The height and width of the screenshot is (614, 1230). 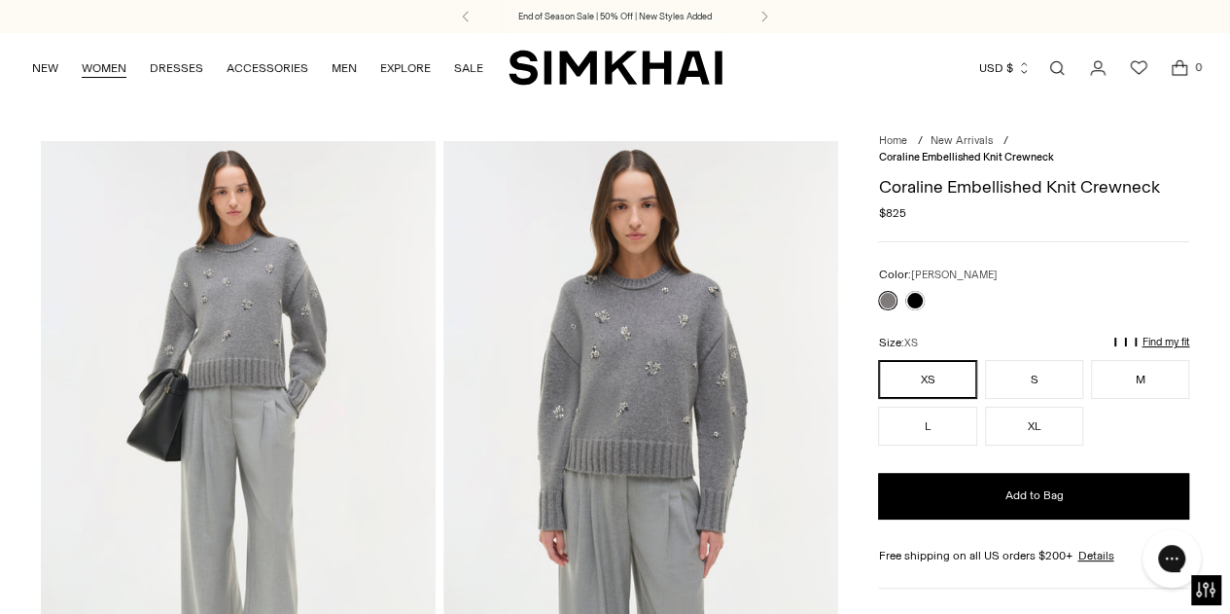 I want to click on button: Gorgias live chat, so click(x=39, y=36).